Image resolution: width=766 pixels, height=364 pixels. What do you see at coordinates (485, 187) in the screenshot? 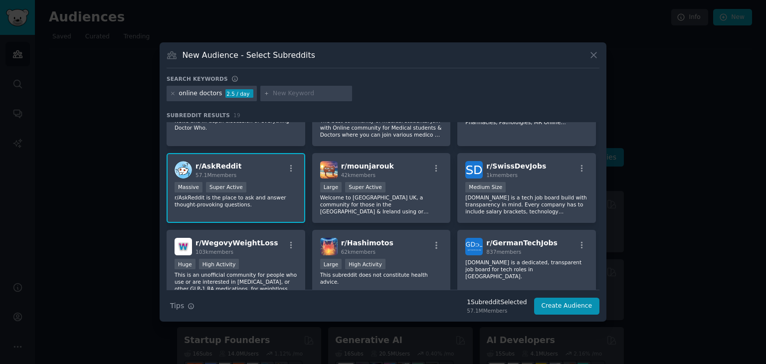
I see `div: Medium Size` at bounding box center [485, 187].